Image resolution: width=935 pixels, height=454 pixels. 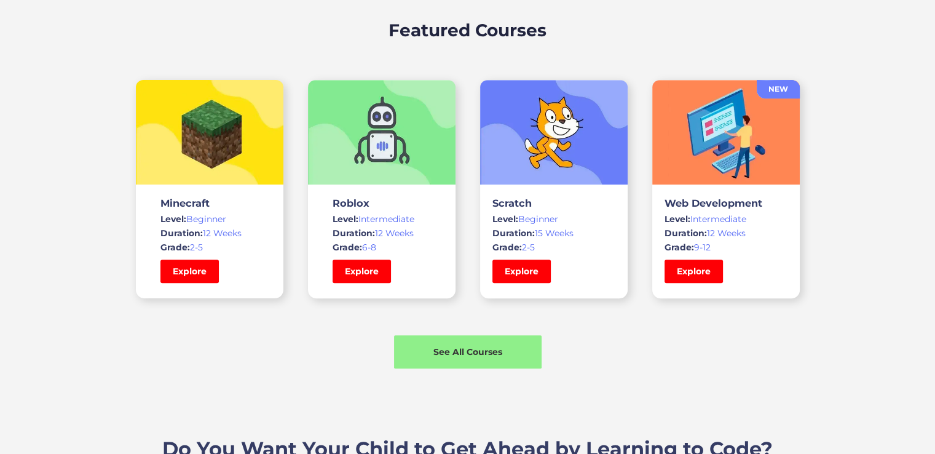 I want to click on div: 6-8, so click(x=382, y=247).